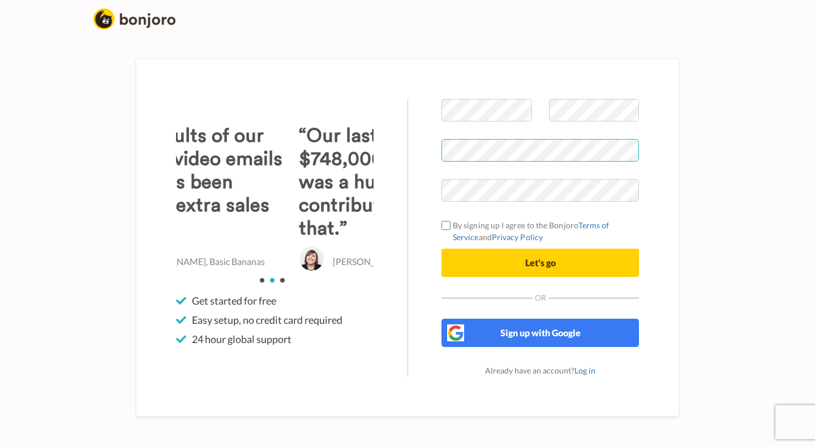 The height and width of the screenshot is (447, 815). Describe the element at coordinates (540, 371) in the screenshot. I see `span: Already have an account?` at that location.